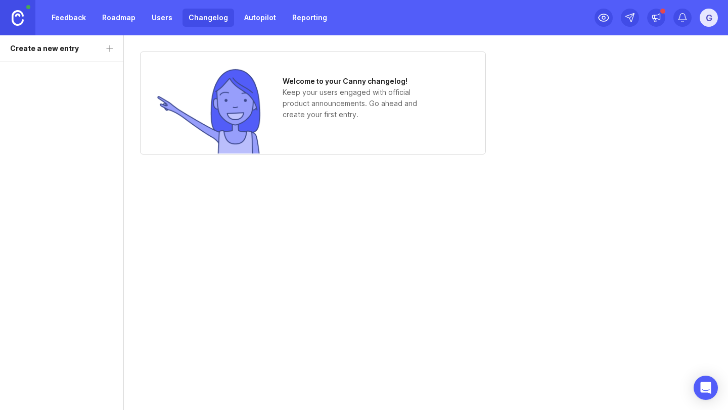  I want to click on a: Users, so click(162, 18).